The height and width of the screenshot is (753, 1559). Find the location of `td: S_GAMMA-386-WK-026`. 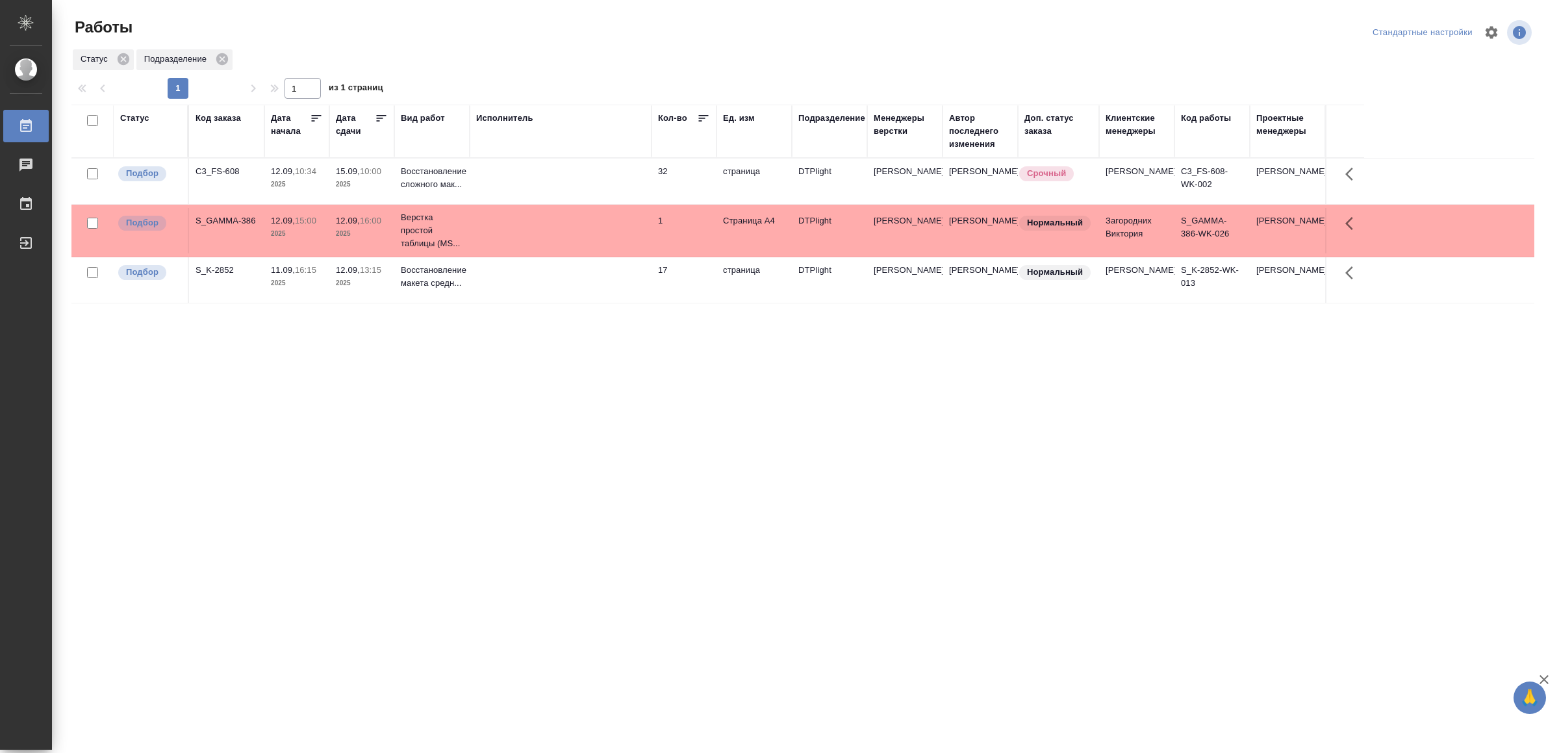

td: S_GAMMA-386-WK-026 is located at coordinates (1212, 231).